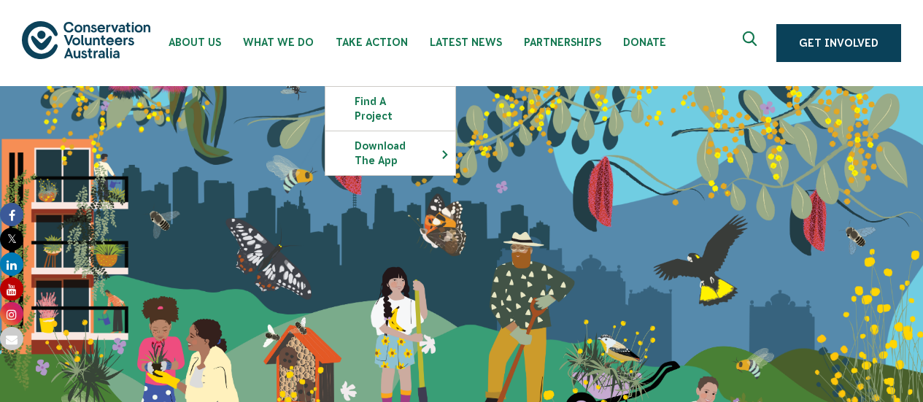 This screenshot has height=402, width=923. Describe the element at coordinates (278, 42) in the screenshot. I see `span: What We Do` at that location.